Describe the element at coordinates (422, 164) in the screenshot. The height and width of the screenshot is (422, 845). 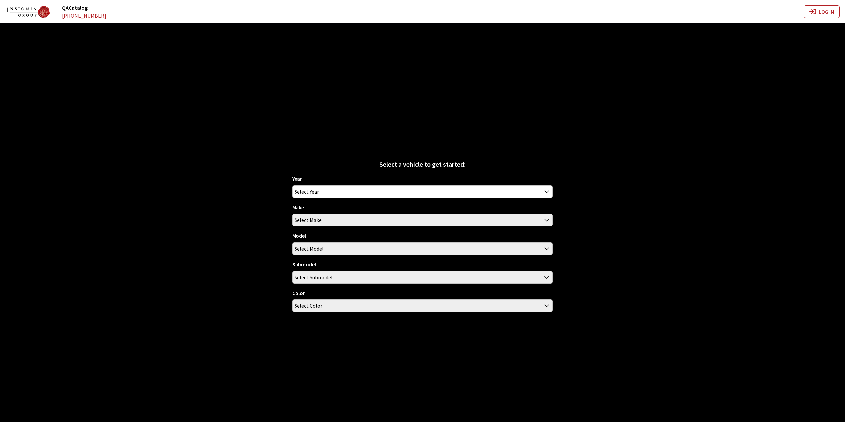
I see `div: Select a vehicle to get started:` at that location.